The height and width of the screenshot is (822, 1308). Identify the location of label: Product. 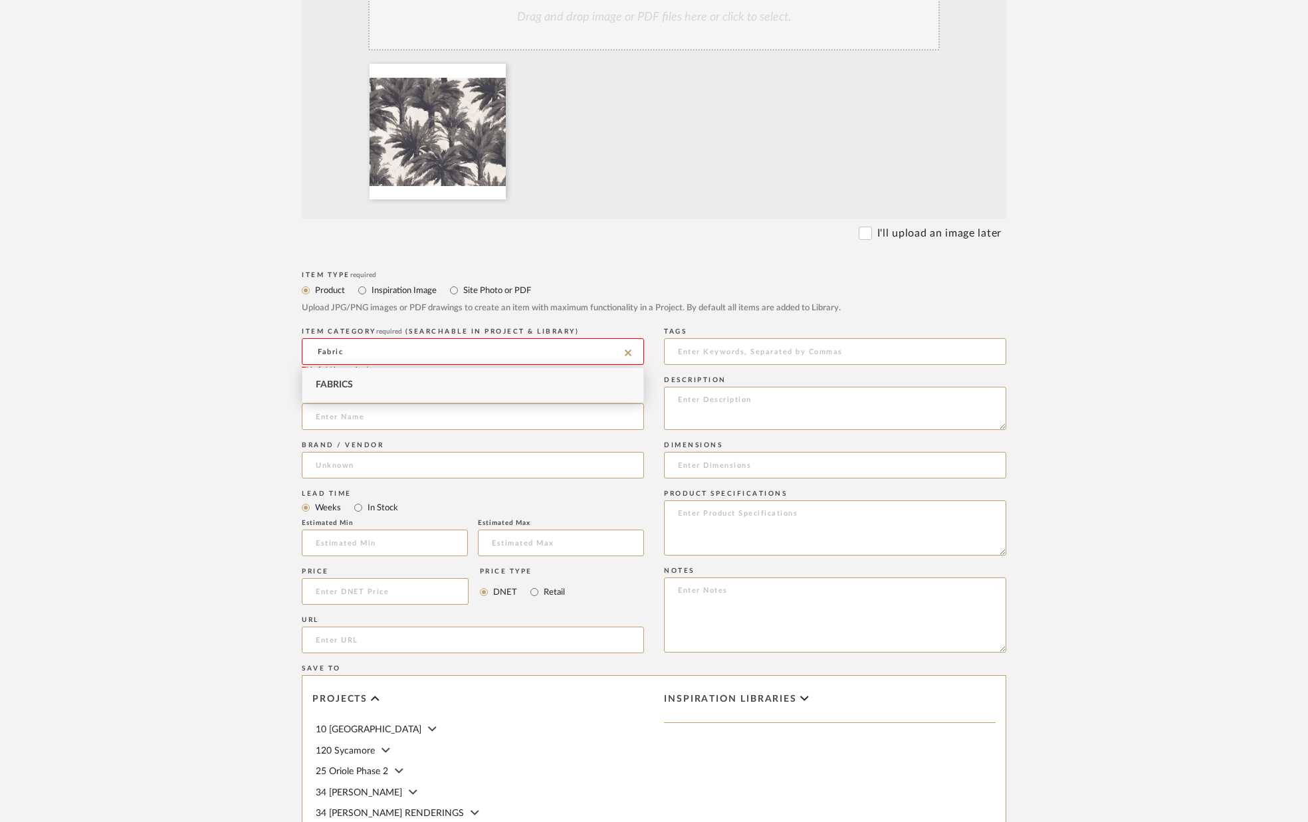
(329, 291).